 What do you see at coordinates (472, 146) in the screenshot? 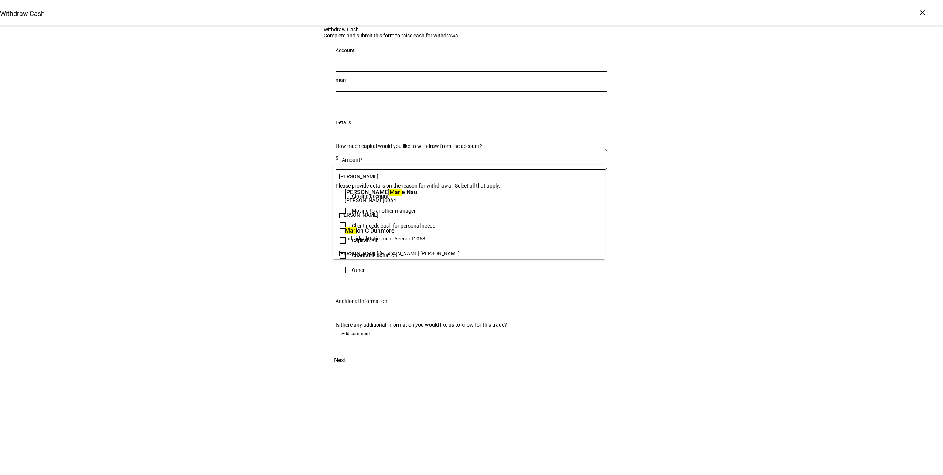
I see `div: How much capital would you like to withdraw from the account?` at bounding box center [472, 146].